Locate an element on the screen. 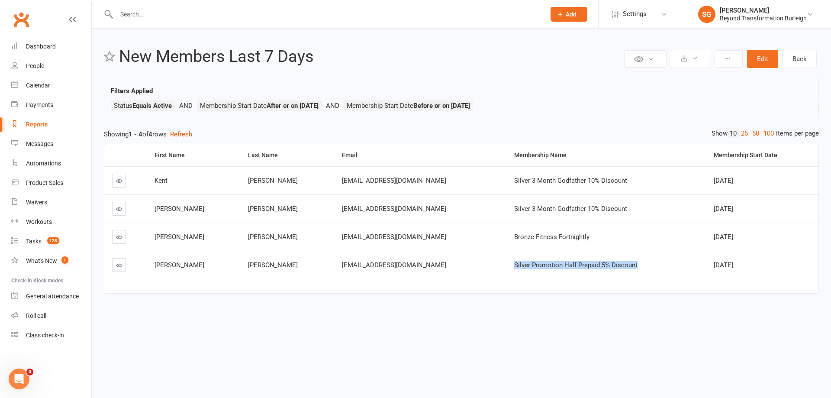 The width and height of the screenshot is (831, 398). span: 4 is located at coordinates (30, 372).